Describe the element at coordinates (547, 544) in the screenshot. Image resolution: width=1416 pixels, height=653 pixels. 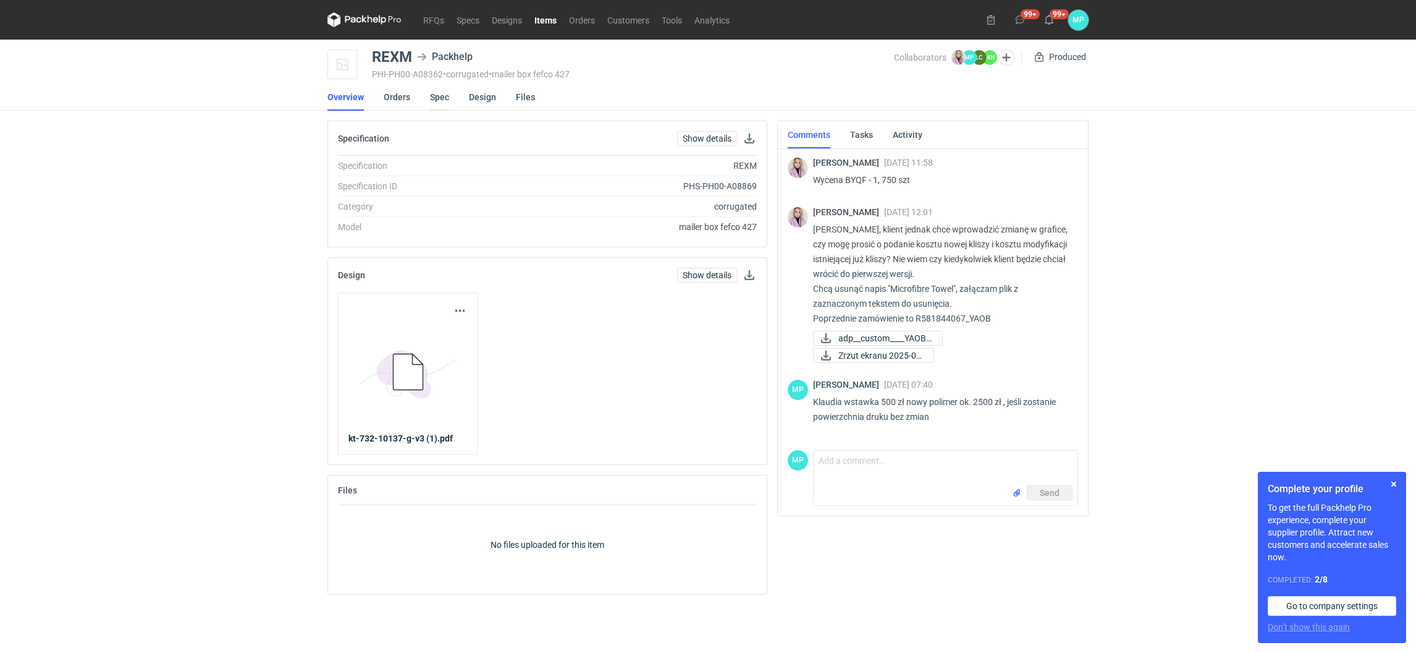
I see `p: No files uploaded for this item` at that location.